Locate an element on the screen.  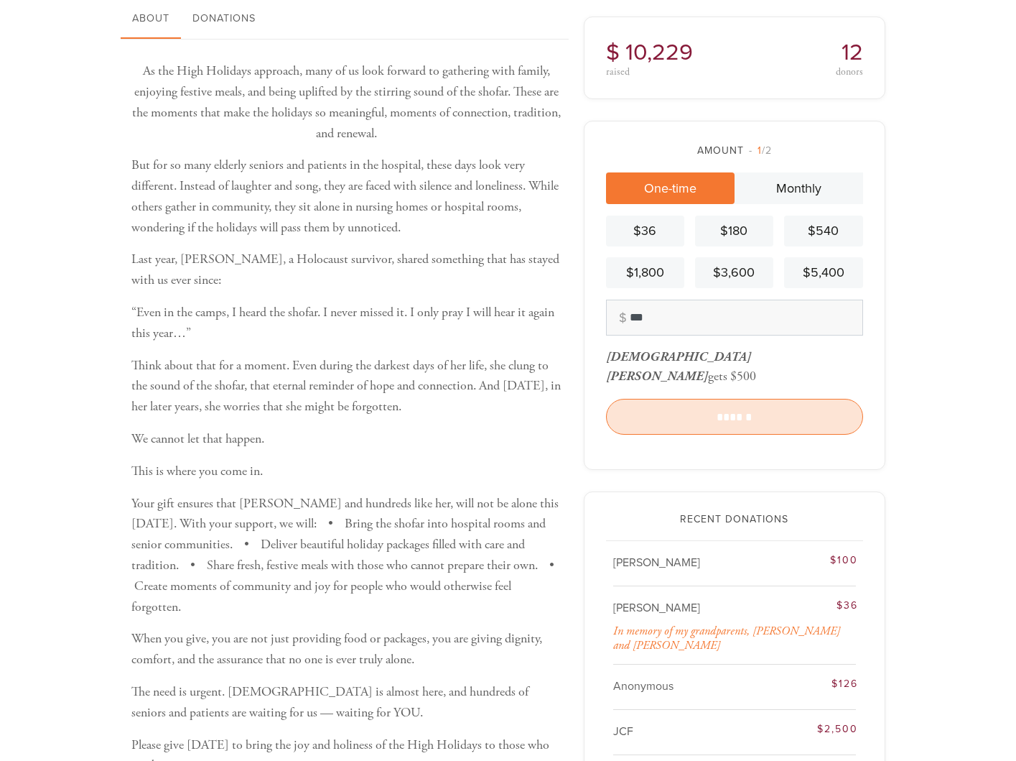
p: As the High Holidays approach, many of us look forward to gathering with family, enjoying festive... is located at coordinates (347, 102).